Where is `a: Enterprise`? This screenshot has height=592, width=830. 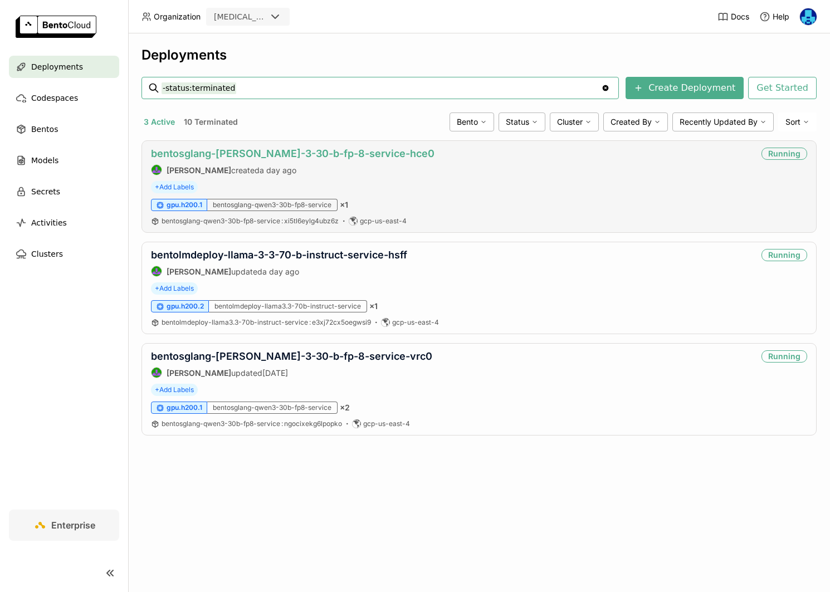
a: Enterprise is located at coordinates (64, 525).